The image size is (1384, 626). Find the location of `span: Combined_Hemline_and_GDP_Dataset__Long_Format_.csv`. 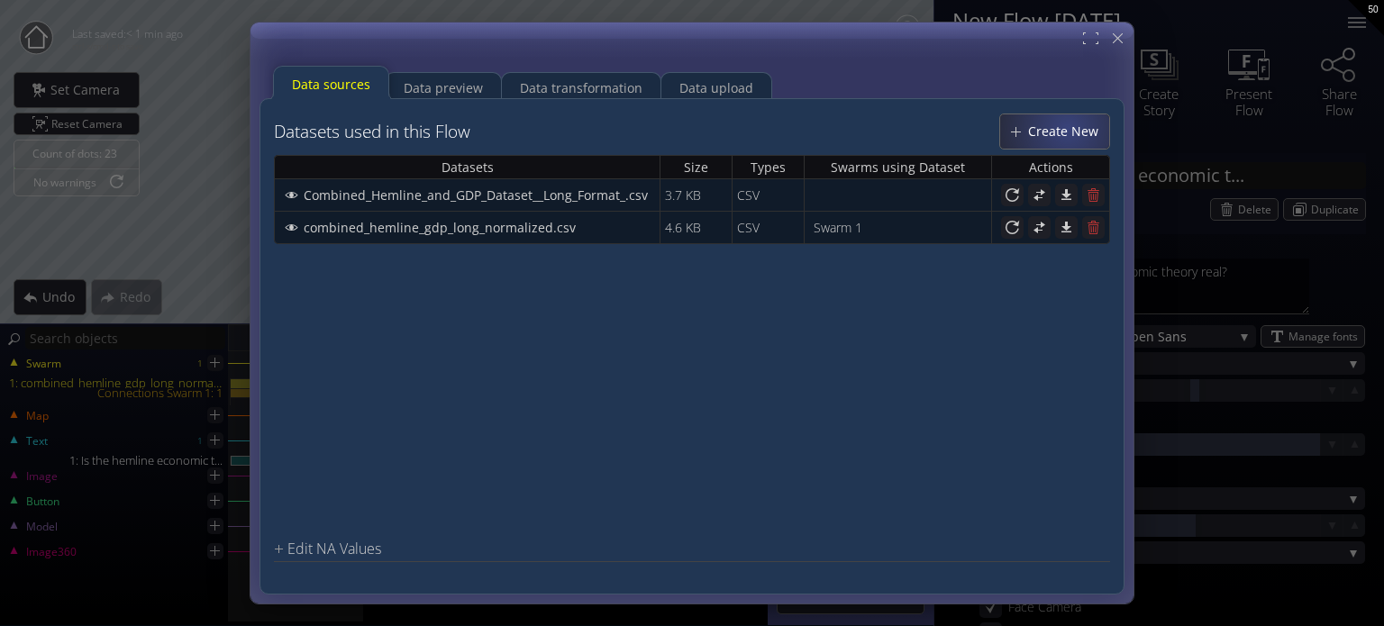

span: Combined_Hemline_and_GDP_Dataset__Long_Format_.csv is located at coordinates (480, 195).